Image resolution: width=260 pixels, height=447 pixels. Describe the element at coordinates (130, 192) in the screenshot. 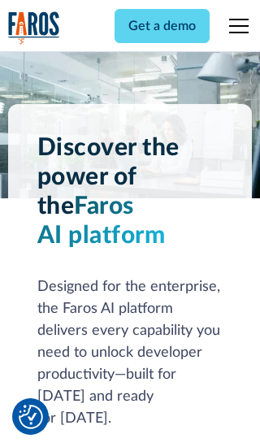

I see `h1: Discover the power of the` at that location.